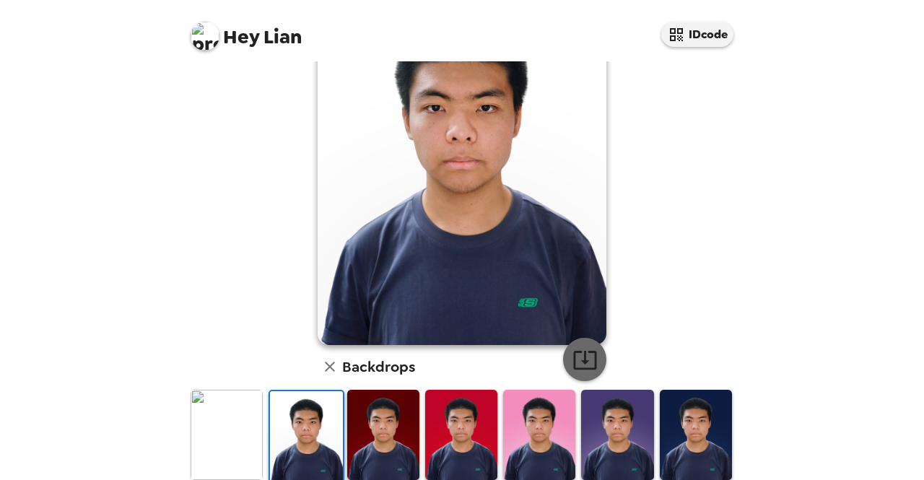  What do you see at coordinates (378, 367) in the screenshot?
I see `h6: Backdrops` at bounding box center [378, 367].